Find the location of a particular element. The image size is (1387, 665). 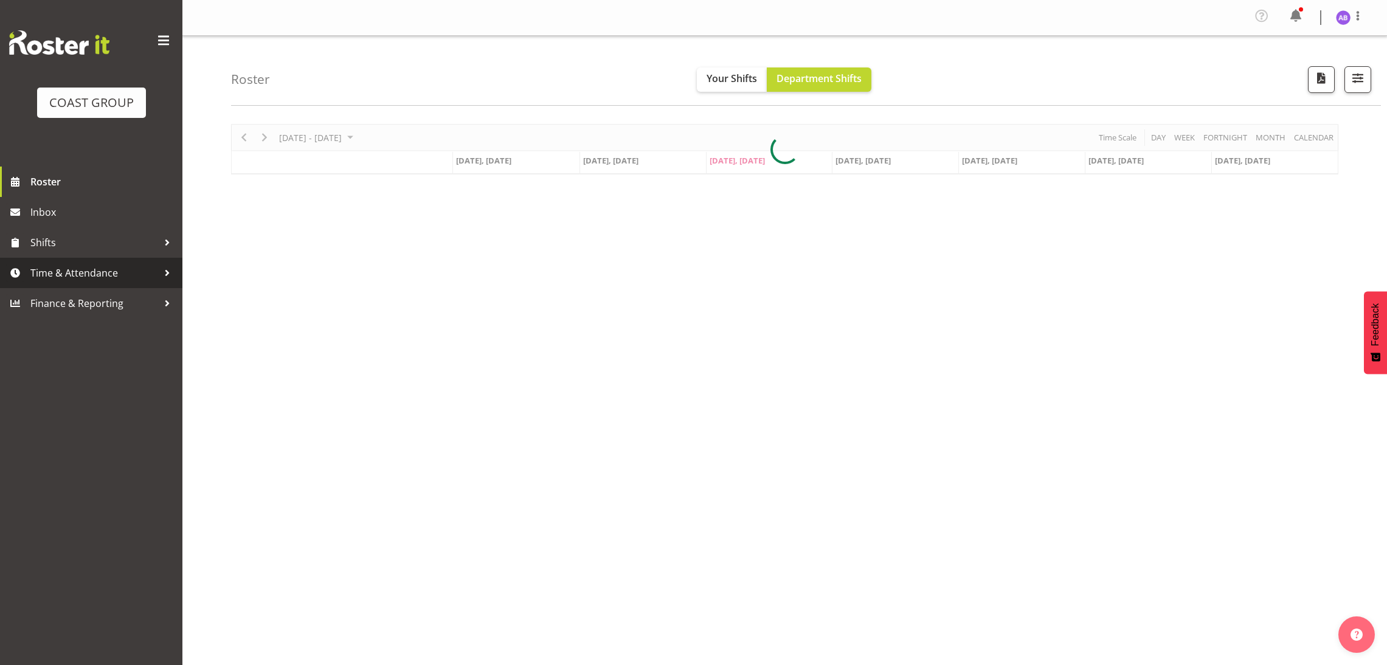

img: Rosterit website logo is located at coordinates (59, 43).